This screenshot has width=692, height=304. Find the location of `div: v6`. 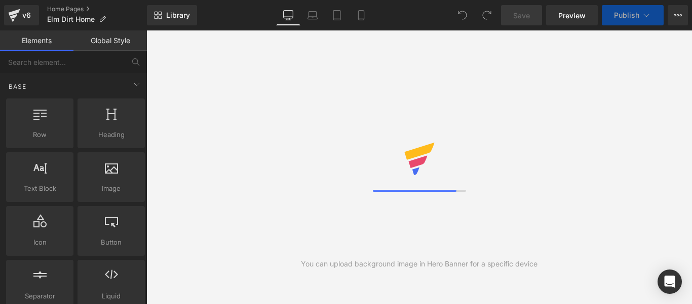

div: v6 is located at coordinates (26, 15).